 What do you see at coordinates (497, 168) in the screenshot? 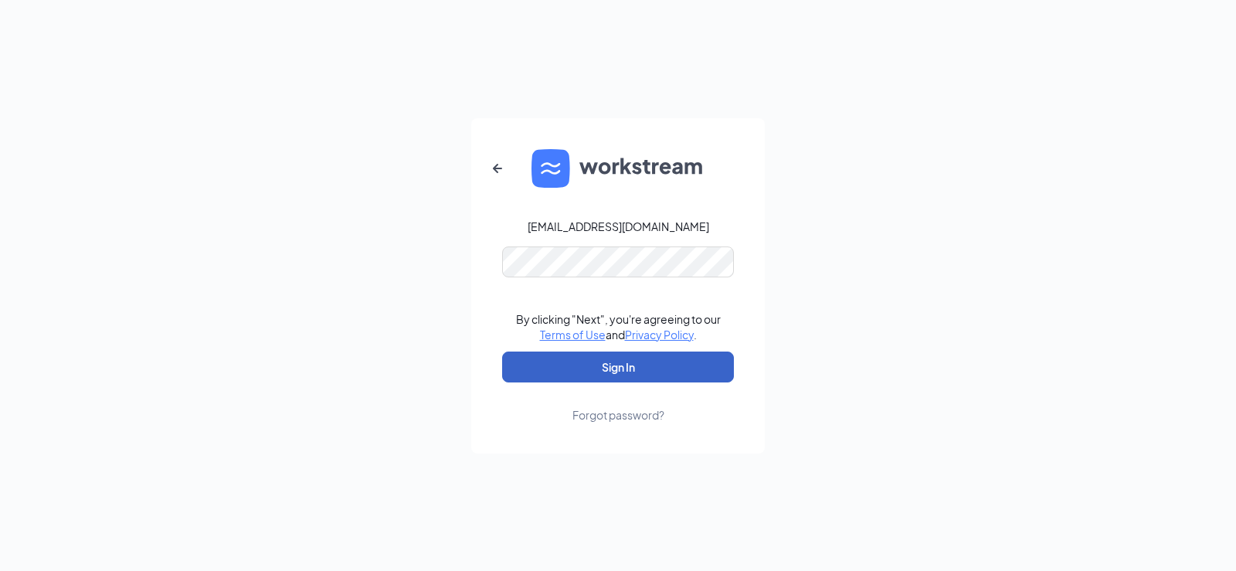
I see `button: ArrowLeftNew` at bounding box center [497, 168].